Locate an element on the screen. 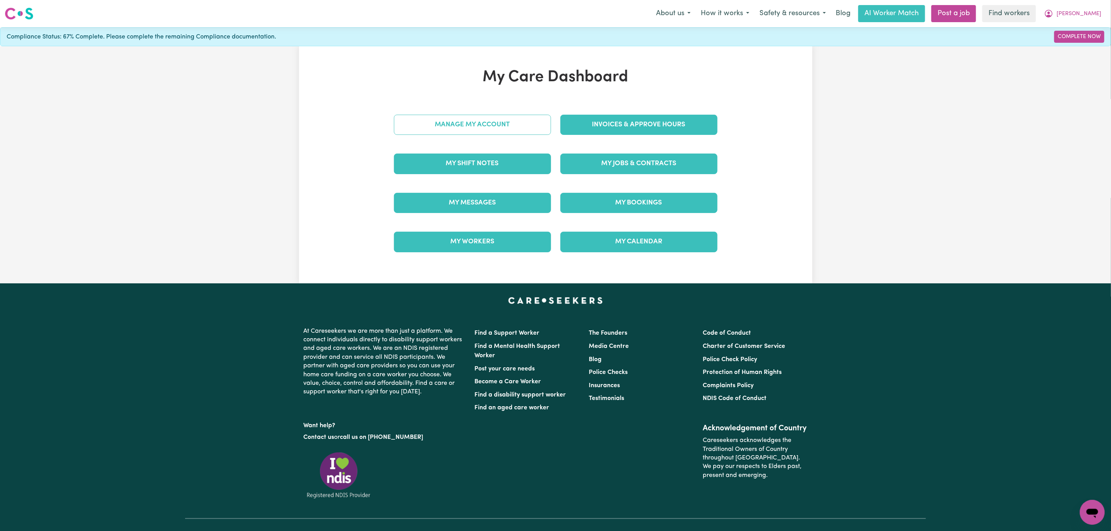 The height and width of the screenshot is (531, 1111). a: Find a Support Worker is located at coordinates (507, 333).